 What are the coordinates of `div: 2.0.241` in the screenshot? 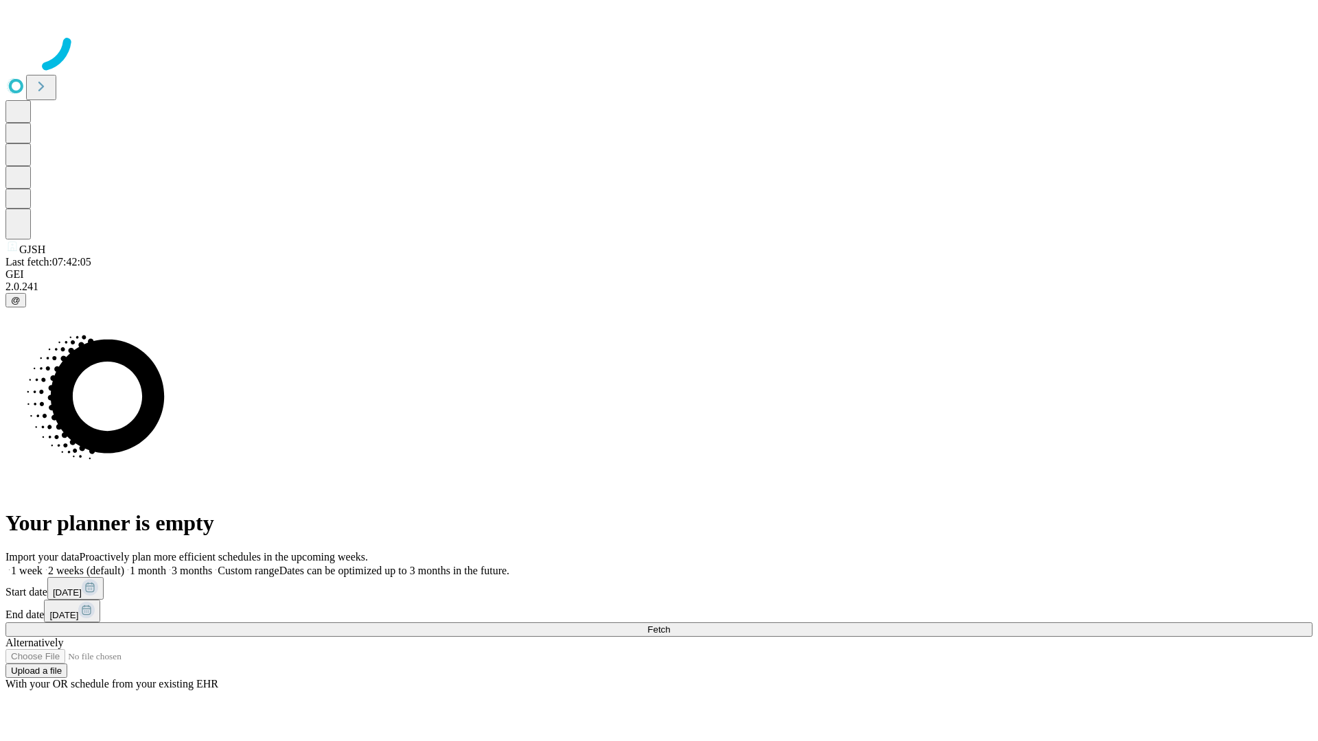 It's located at (659, 287).